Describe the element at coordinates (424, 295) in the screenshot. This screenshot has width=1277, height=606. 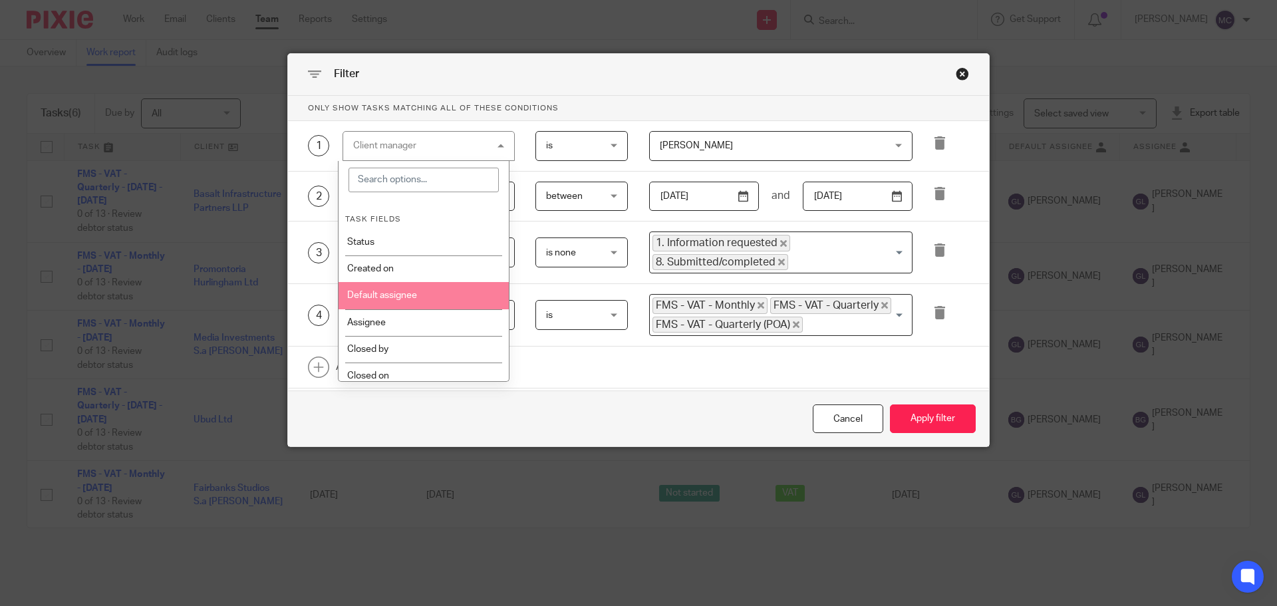
I see `li: Default assignee` at that location.